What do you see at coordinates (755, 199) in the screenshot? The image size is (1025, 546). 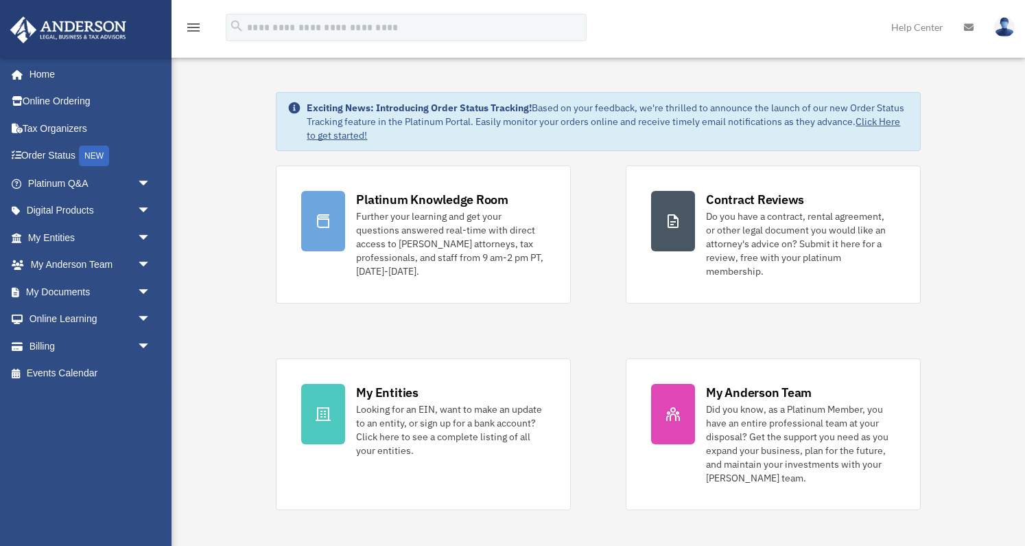 I see `div: Contract Reviews` at bounding box center [755, 199].